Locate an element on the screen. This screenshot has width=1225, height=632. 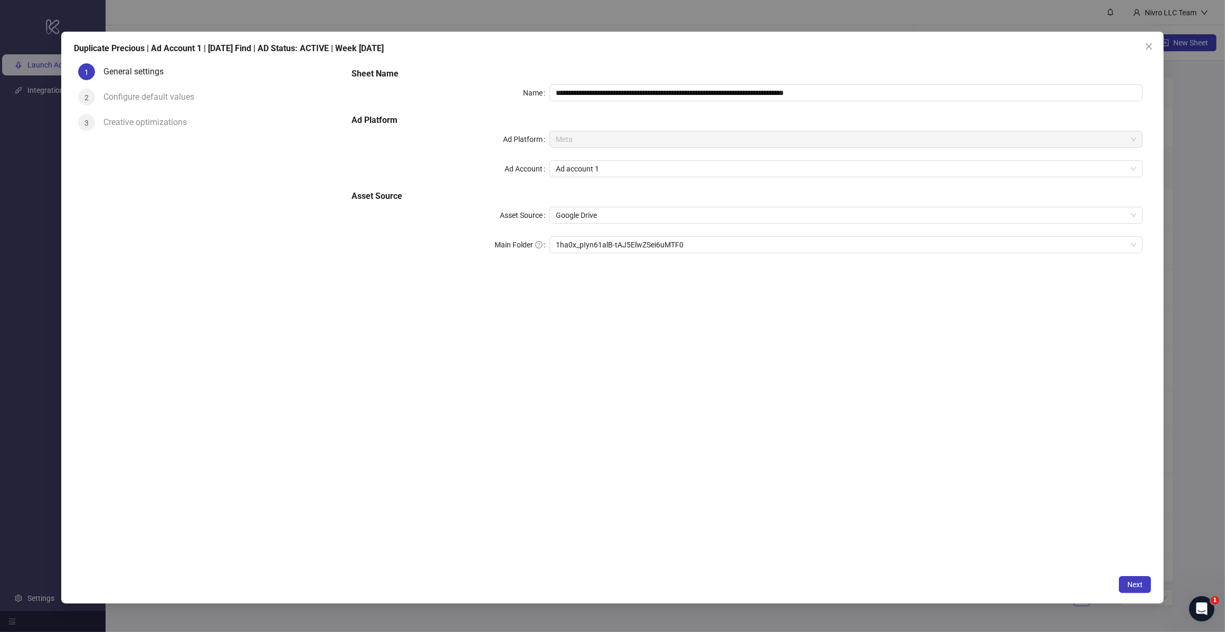
span: question-circle is located at coordinates (539, 245).